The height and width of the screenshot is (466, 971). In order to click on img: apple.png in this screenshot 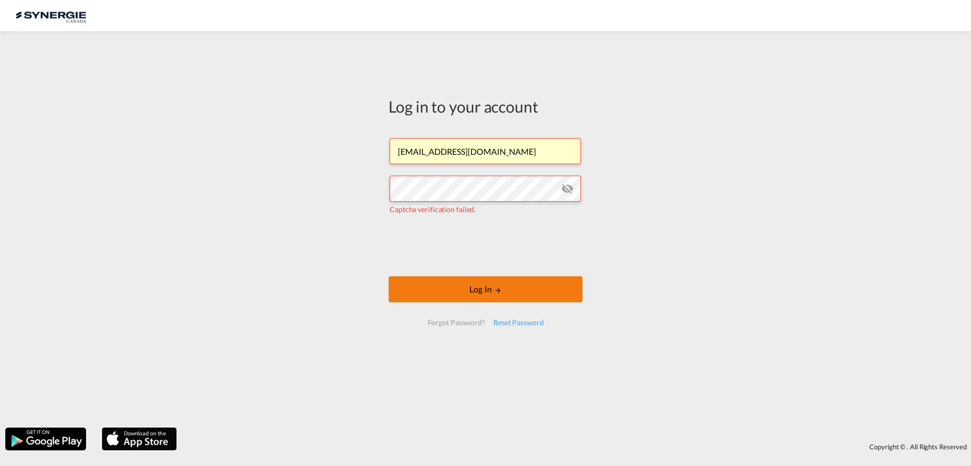, I will do `click(139, 439)`.